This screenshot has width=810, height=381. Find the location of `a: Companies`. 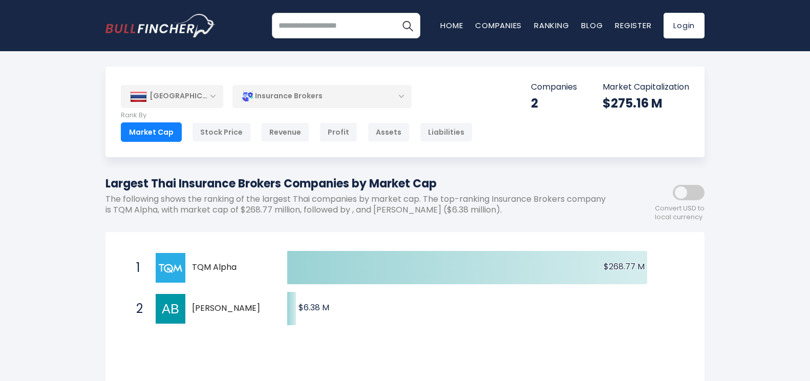

a: Companies is located at coordinates (498, 25).